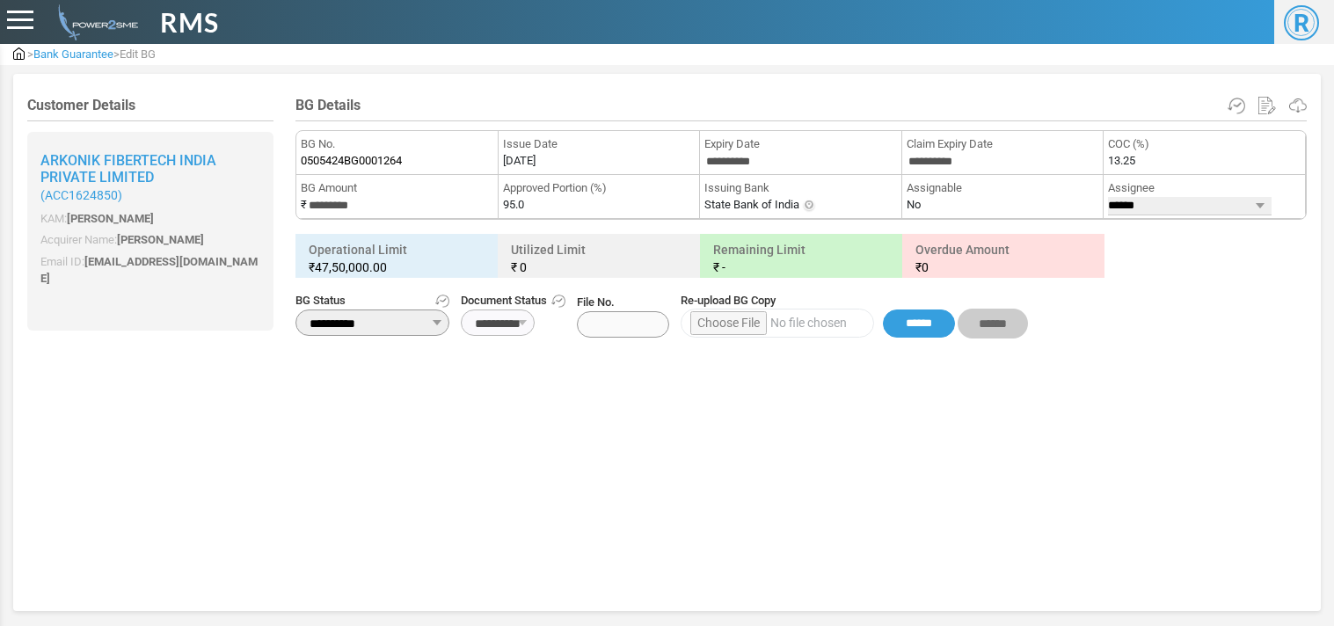 Image resolution: width=1334 pixels, height=626 pixels. I want to click on span: Bank Guarantee, so click(73, 54).